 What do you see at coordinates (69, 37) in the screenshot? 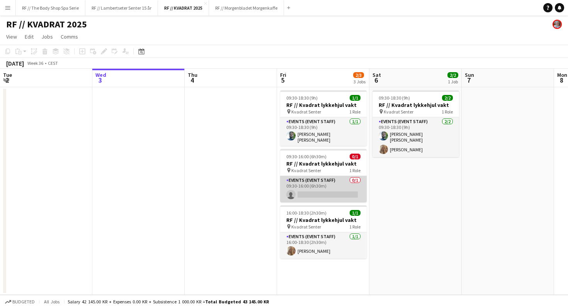
I see `span: Comms` at bounding box center [69, 37].